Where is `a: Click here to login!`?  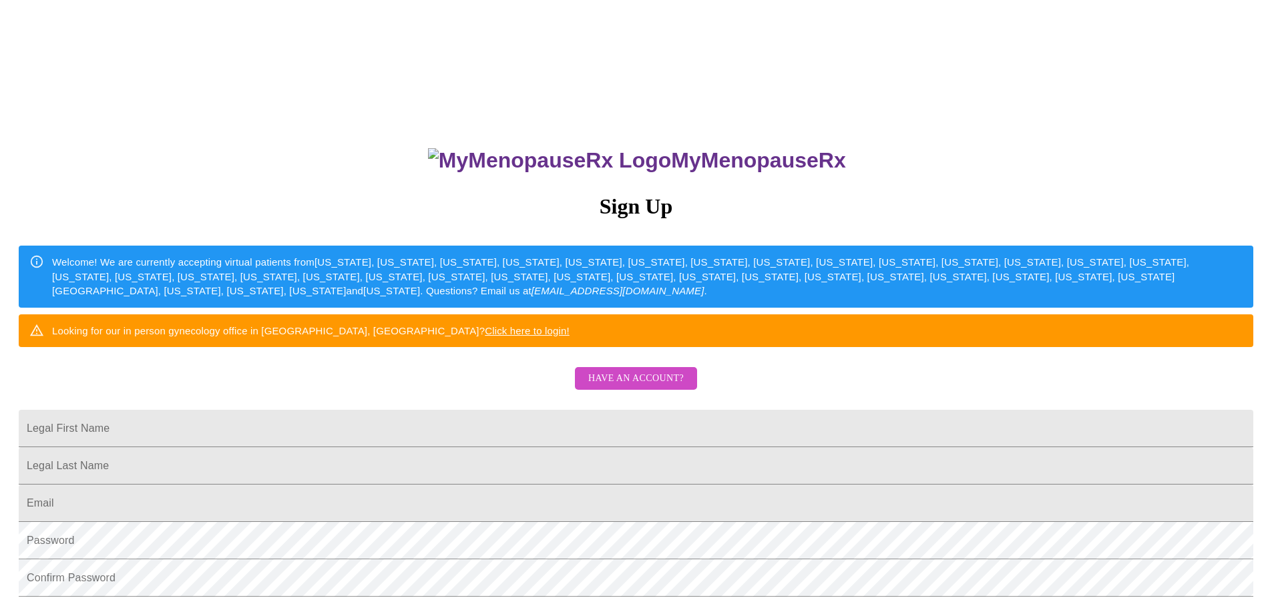
a: Click here to login! is located at coordinates (527, 330).